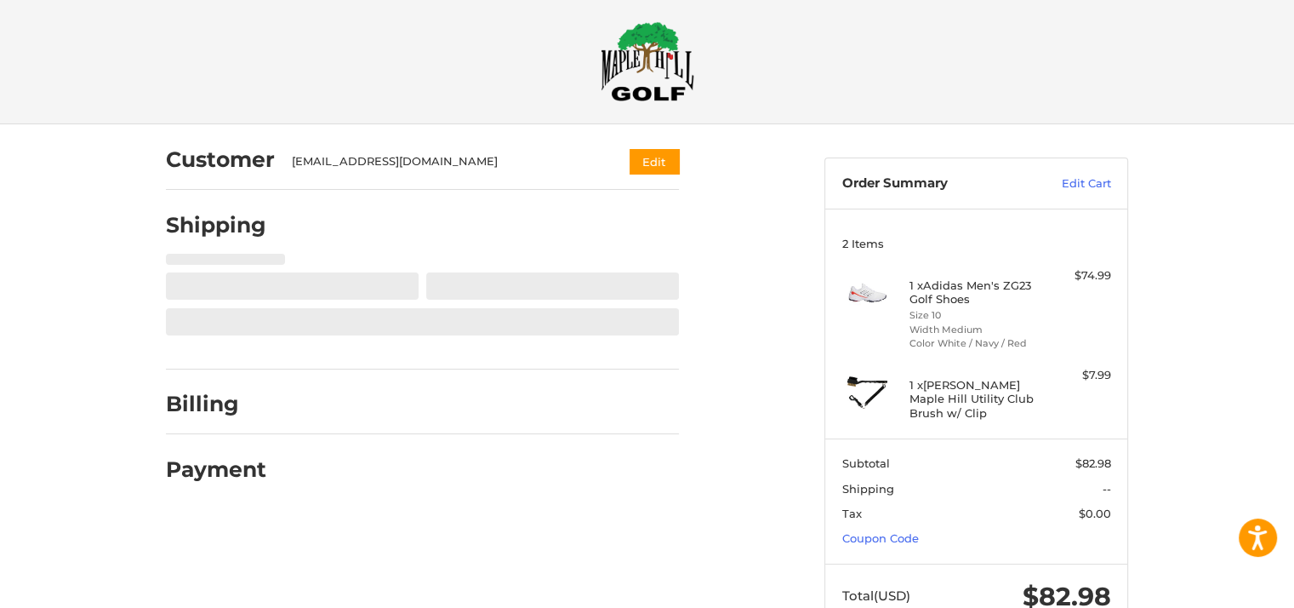  Describe the element at coordinates (654, 161) in the screenshot. I see `button: Edit` at that location.